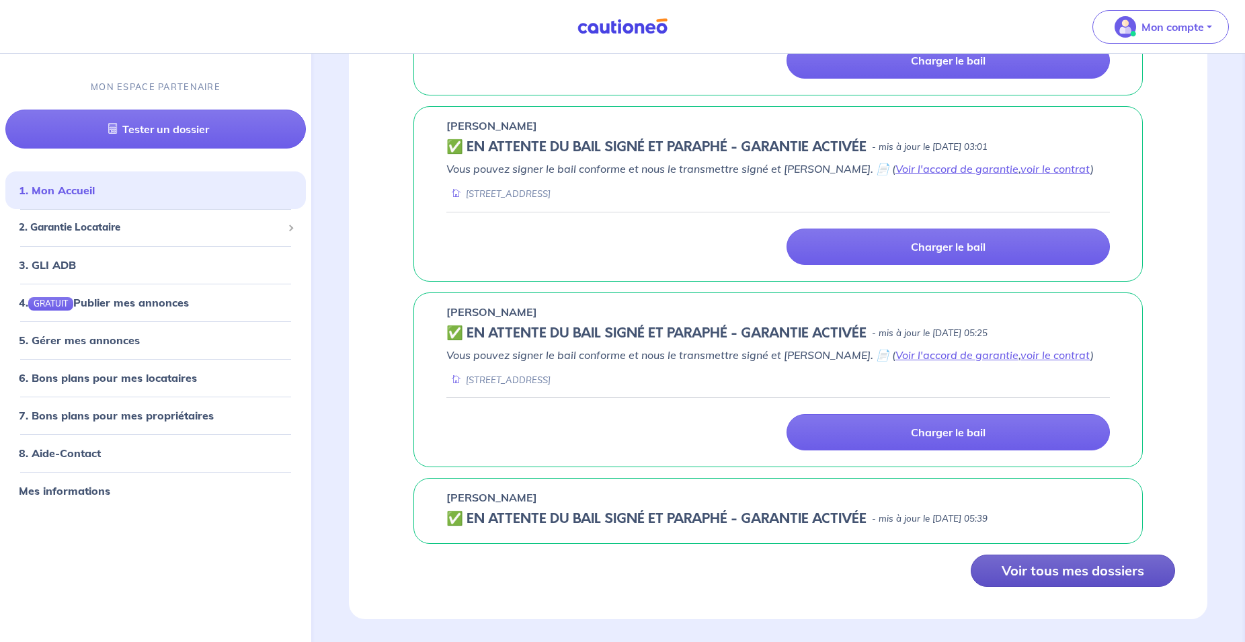 This screenshot has width=1245, height=642. What do you see at coordinates (155, 490) in the screenshot?
I see `div: Mes informations` at bounding box center [155, 490].